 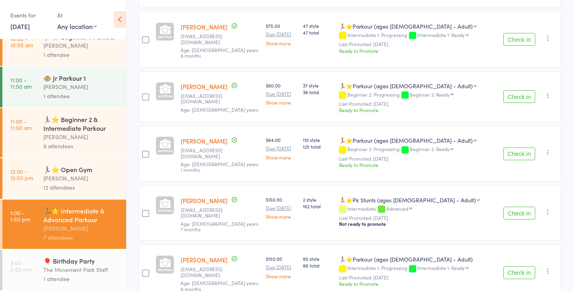 What do you see at coordinates (397, 208) in the screenshot?
I see `div: Advanced` at bounding box center [397, 208].